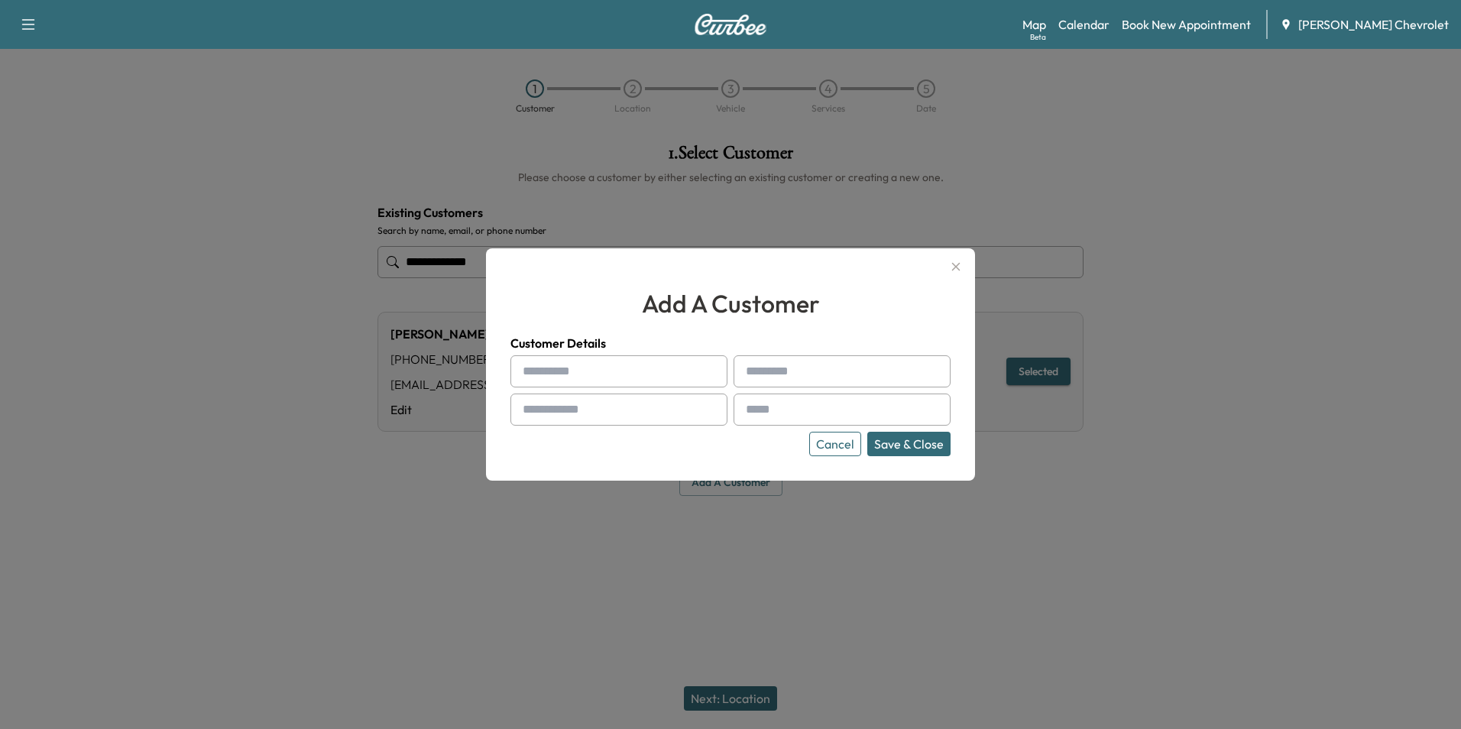  What do you see at coordinates (1084, 24) in the screenshot?
I see `a: Calendar` at bounding box center [1084, 24].